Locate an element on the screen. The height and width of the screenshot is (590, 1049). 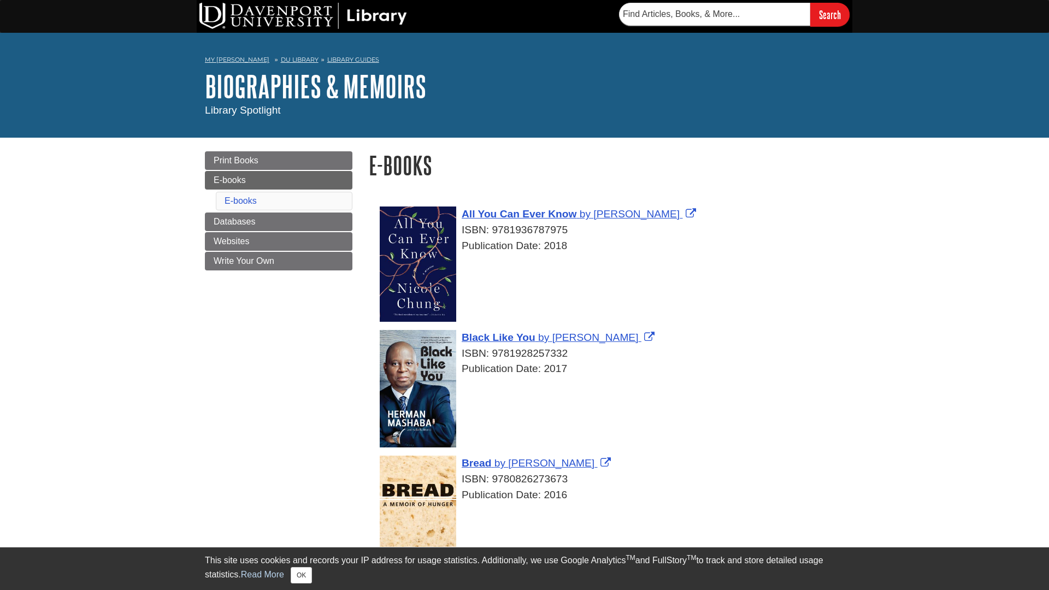
input: Find Articles, Books, & More... is located at coordinates (714, 14).